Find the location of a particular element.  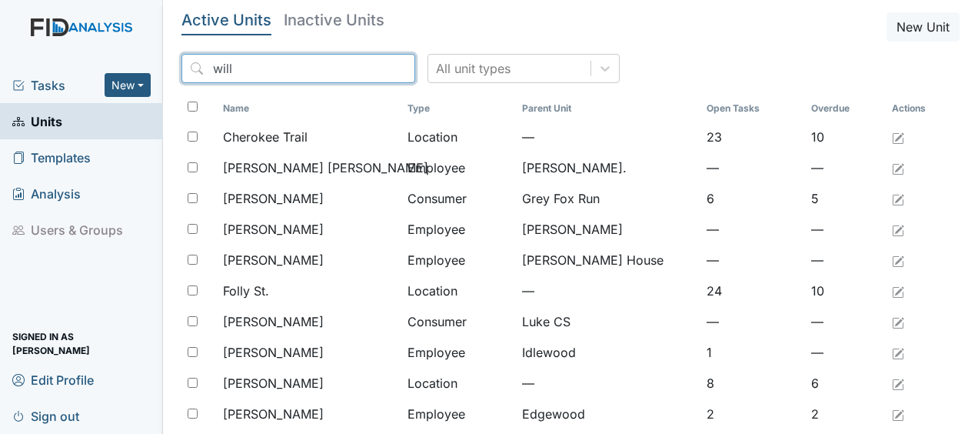

span: Units is located at coordinates (37, 121).